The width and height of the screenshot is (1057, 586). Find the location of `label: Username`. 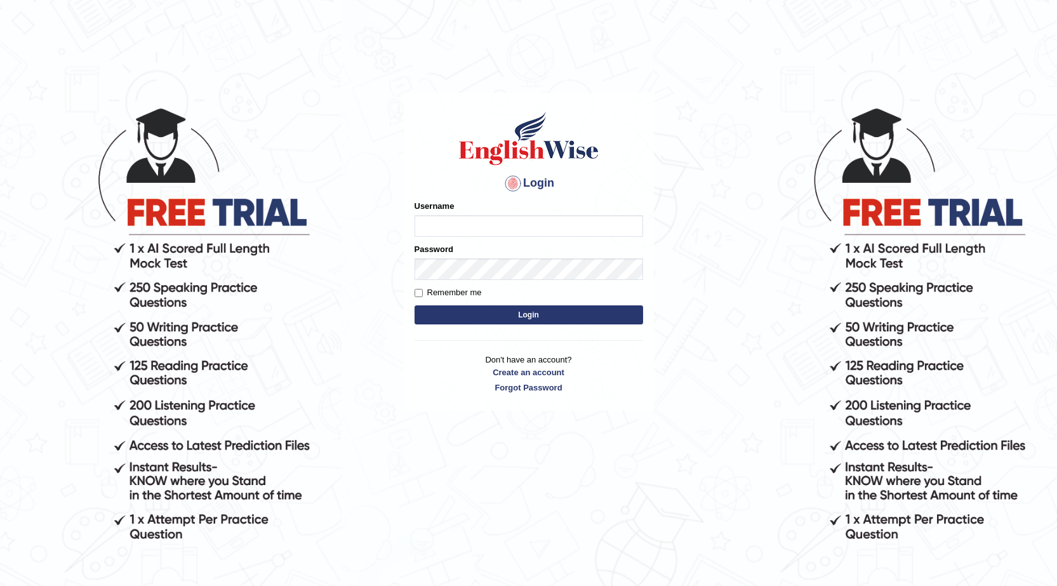

label: Username is located at coordinates (434, 206).